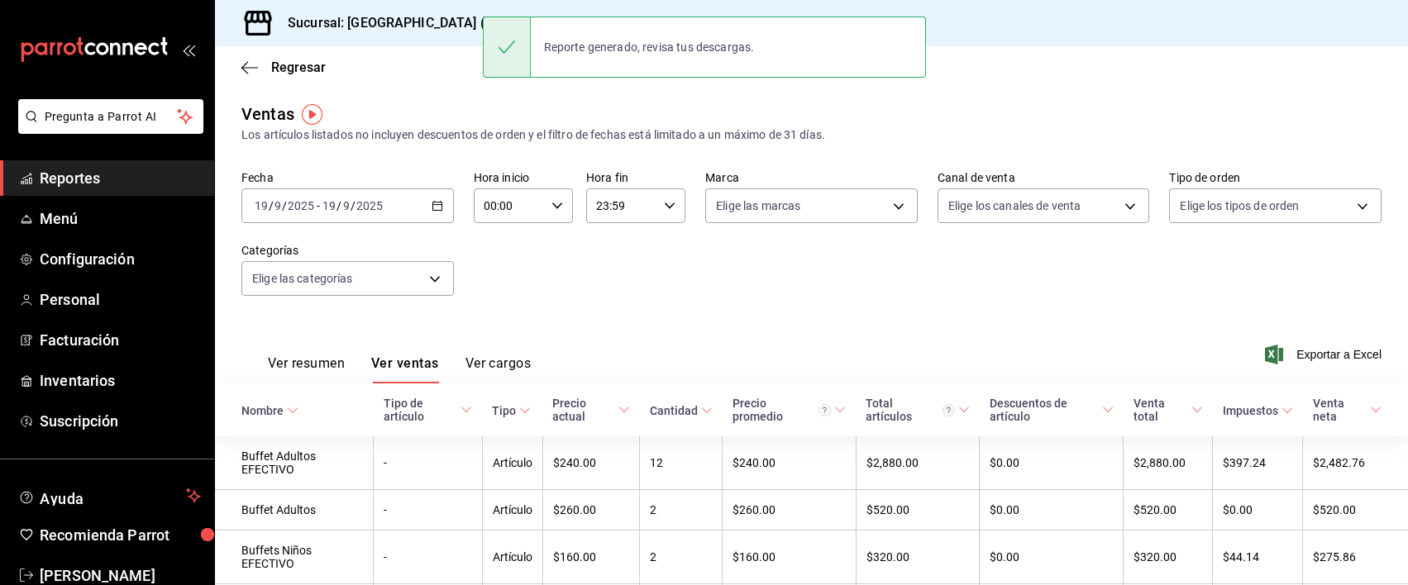 The image size is (1408, 585). What do you see at coordinates (781, 410) in the screenshot?
I see `div: Precio promedio` at bounding box center [781, 410].